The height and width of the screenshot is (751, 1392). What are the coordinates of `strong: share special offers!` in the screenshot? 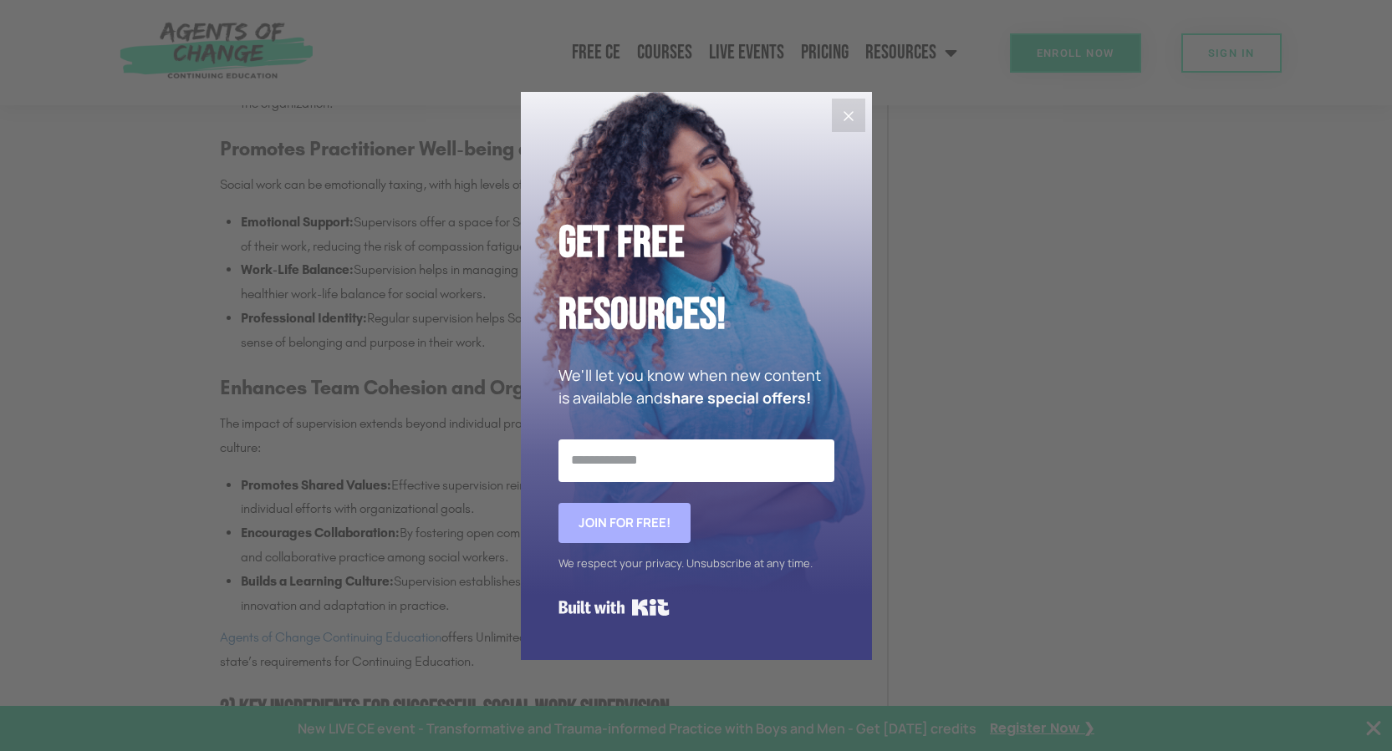 It's located at (736, 398).